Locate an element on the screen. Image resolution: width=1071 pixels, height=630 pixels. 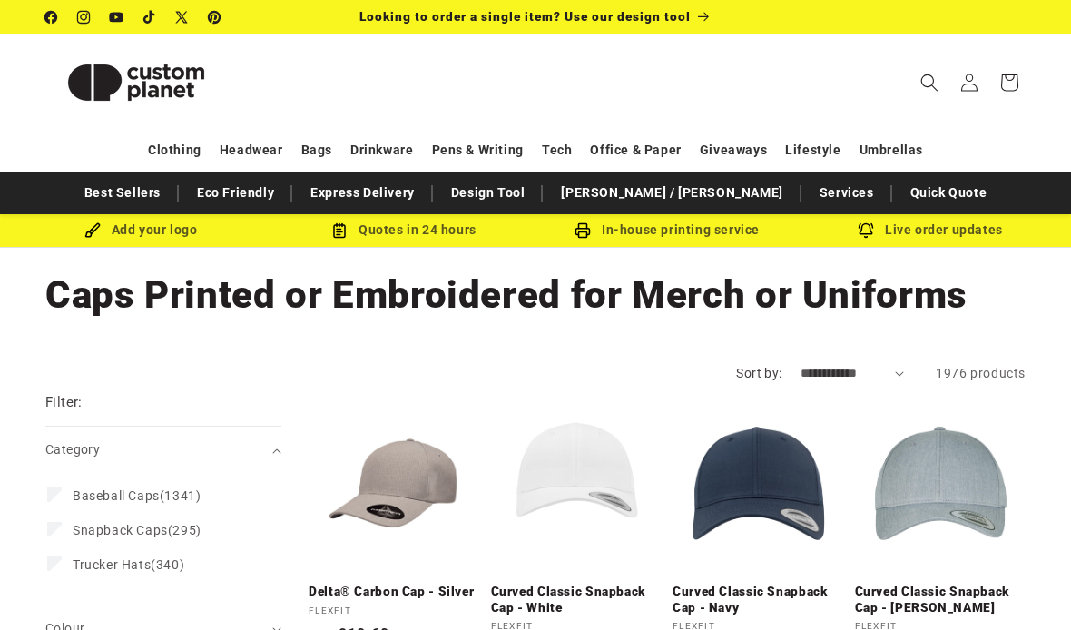
a: Best Sellers is located at coordinates (122, 192).